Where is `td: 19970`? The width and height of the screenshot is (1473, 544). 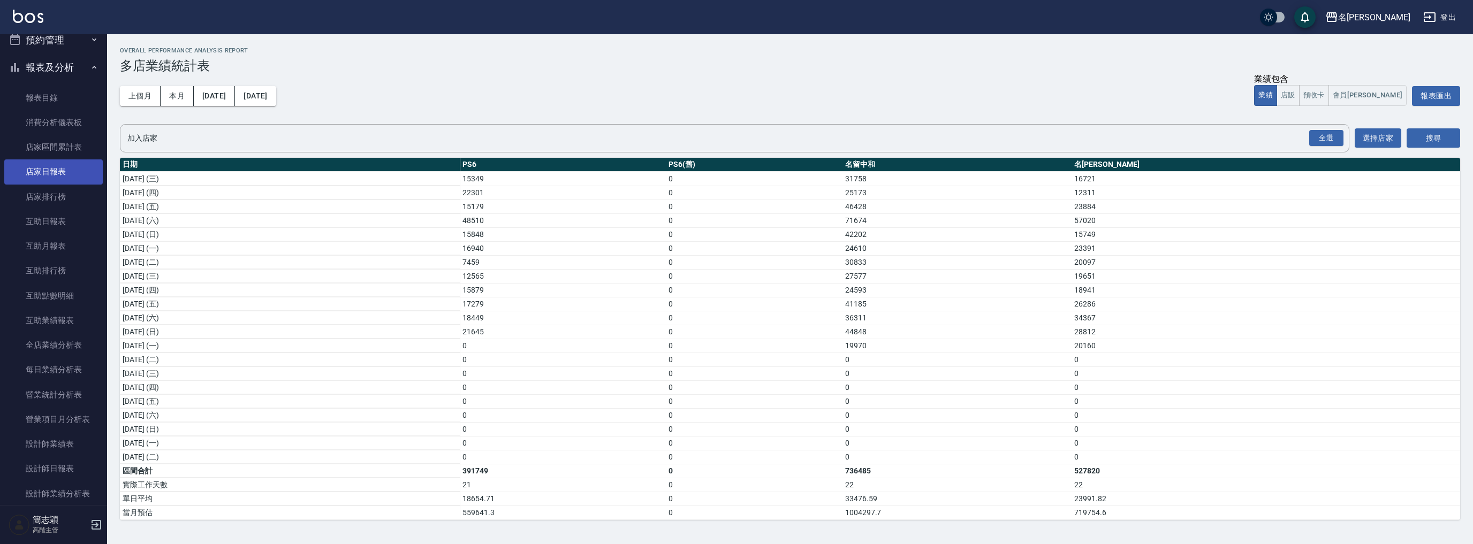
td: 19970 is located at coordinates (957, 346).